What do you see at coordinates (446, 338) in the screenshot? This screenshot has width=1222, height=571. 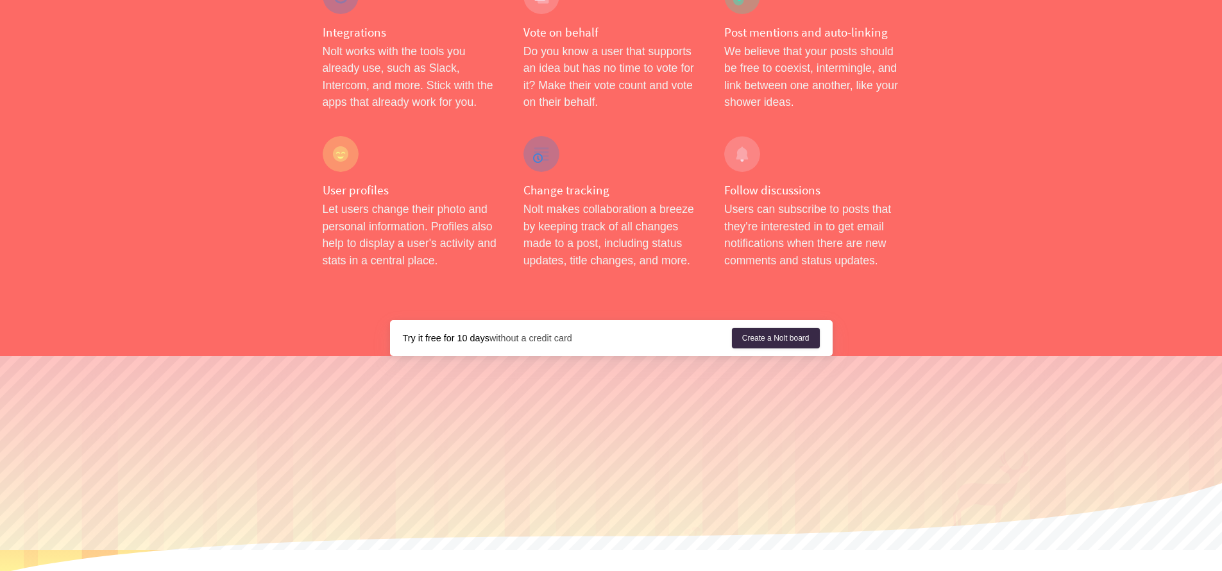 I see `strong: Try it free for 10 days` at bounding box center [446, 338].